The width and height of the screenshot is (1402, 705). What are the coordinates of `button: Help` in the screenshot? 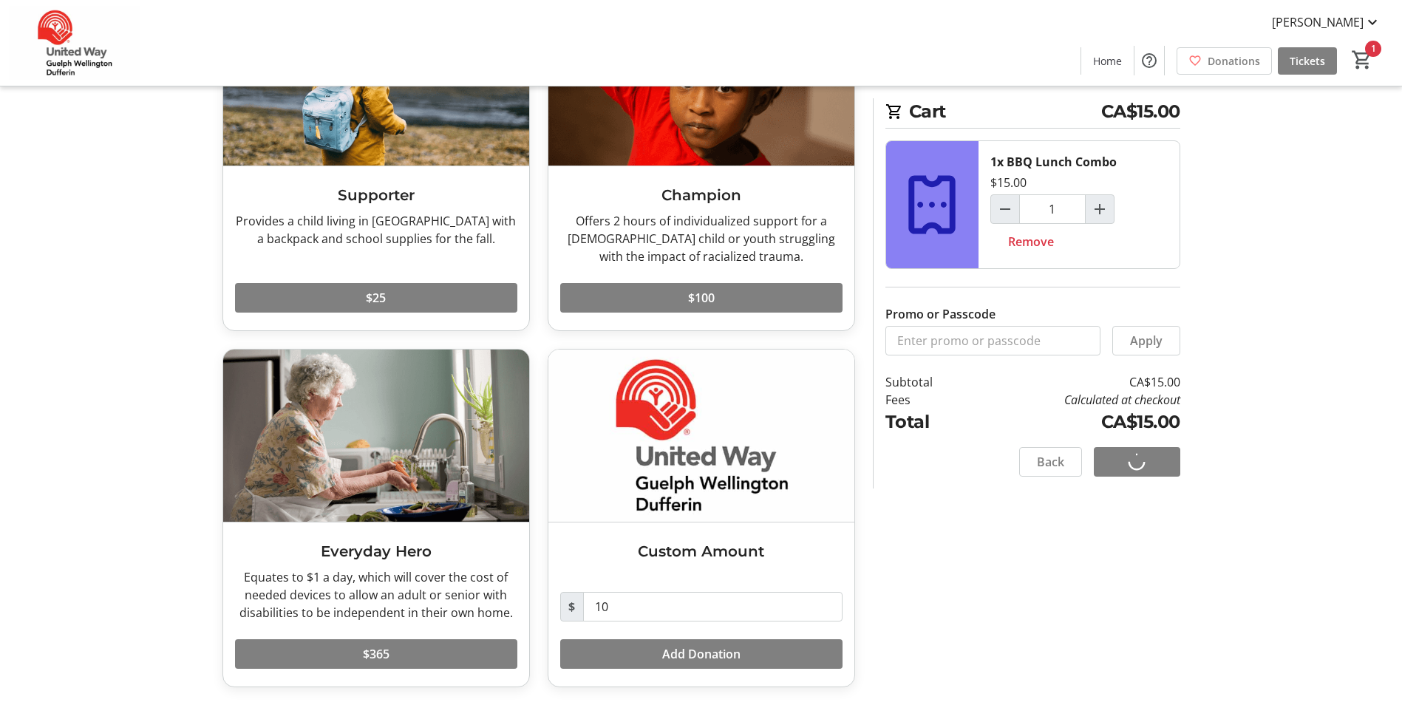 It's located at (1149, 61).